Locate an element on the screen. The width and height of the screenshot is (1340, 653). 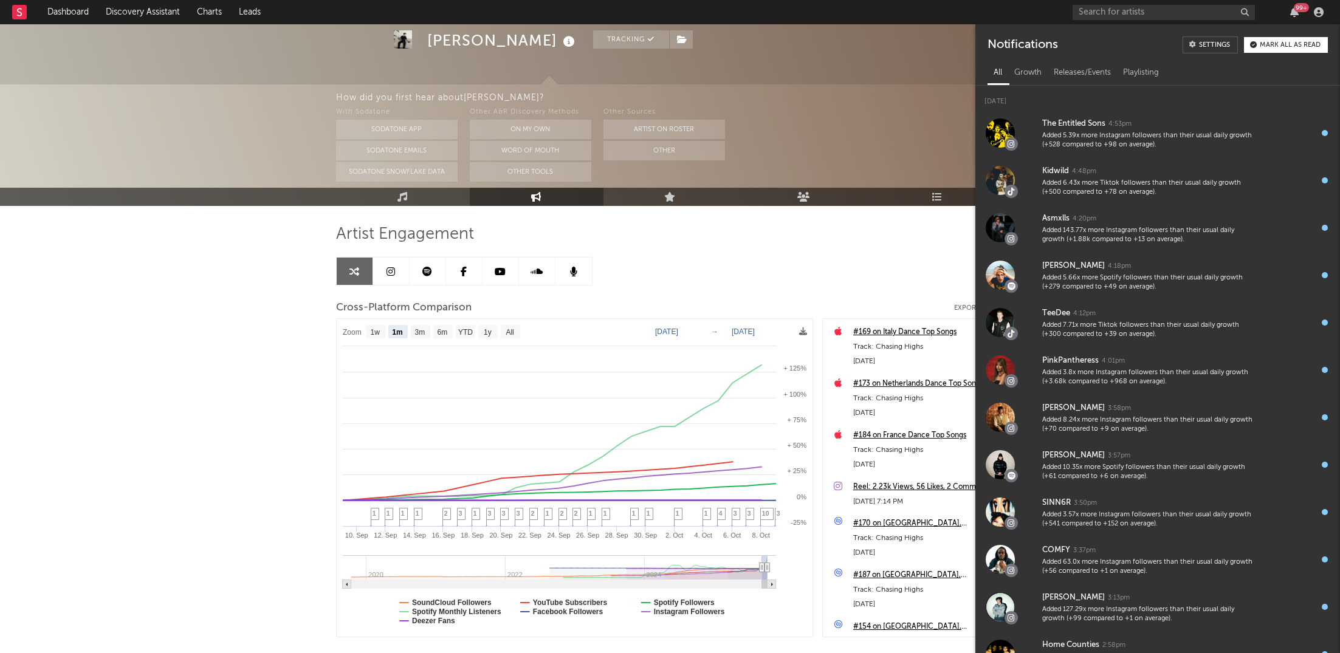
div: Settings is located at coordinates (1214, 45).